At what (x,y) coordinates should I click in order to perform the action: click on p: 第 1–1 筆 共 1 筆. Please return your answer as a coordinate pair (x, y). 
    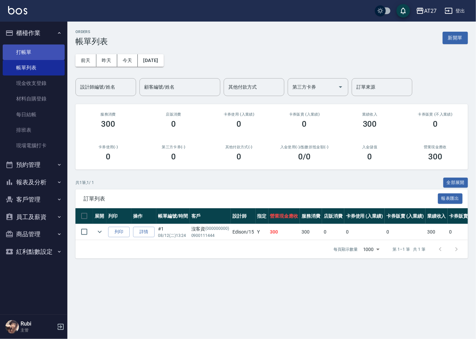
    Looking at the image, I should click on (409, 249).